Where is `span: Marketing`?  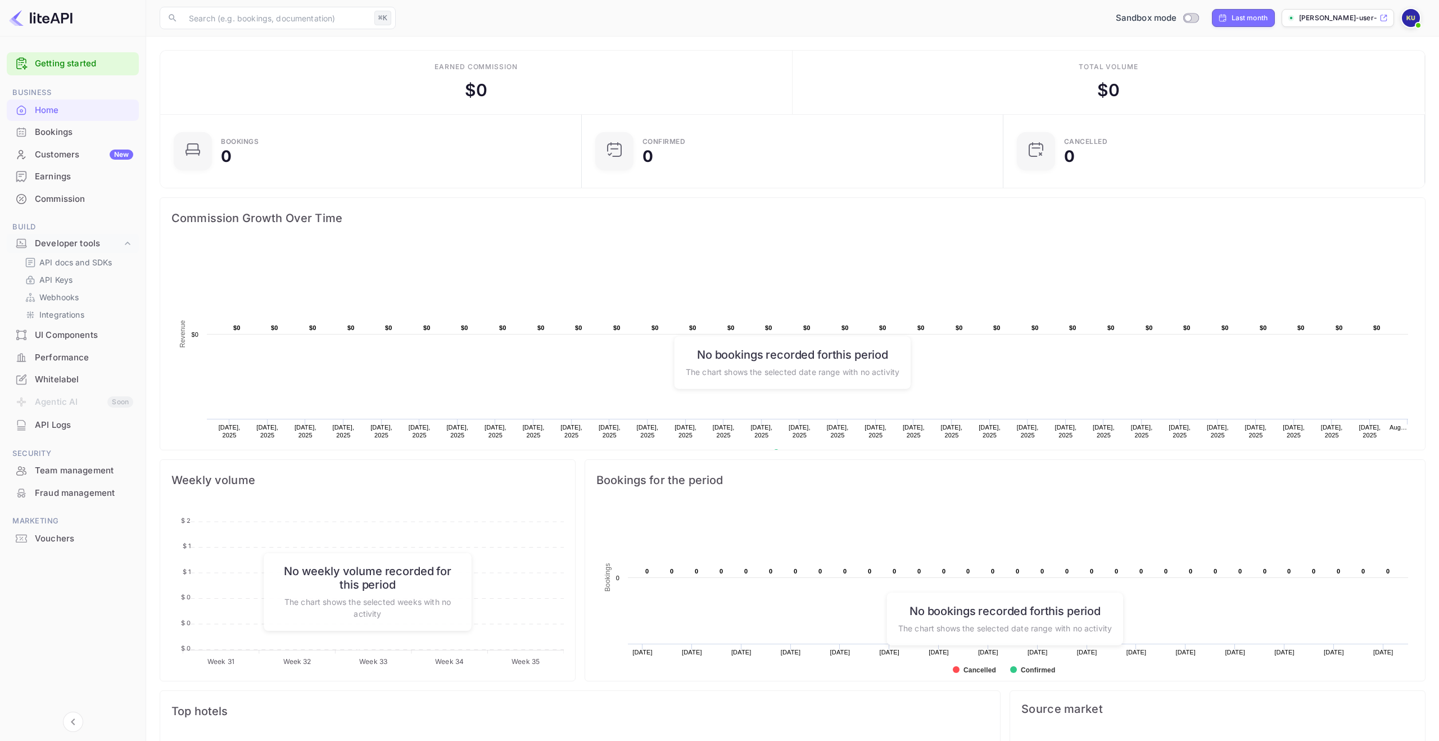 span: Marketing is located at coordinates (72, 521).